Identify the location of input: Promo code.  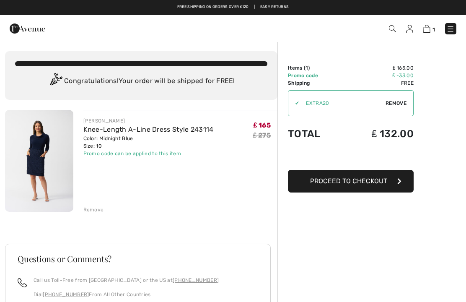
(342, 103).